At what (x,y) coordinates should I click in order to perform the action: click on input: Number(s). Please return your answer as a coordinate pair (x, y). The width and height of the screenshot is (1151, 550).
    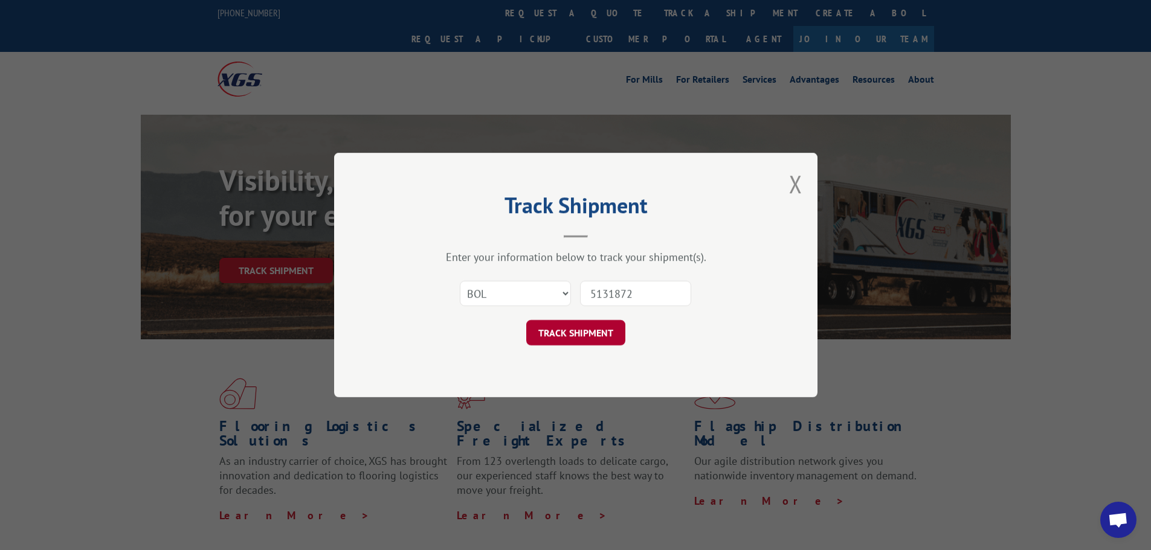
    Looking at the image, I should click on (636, 294).